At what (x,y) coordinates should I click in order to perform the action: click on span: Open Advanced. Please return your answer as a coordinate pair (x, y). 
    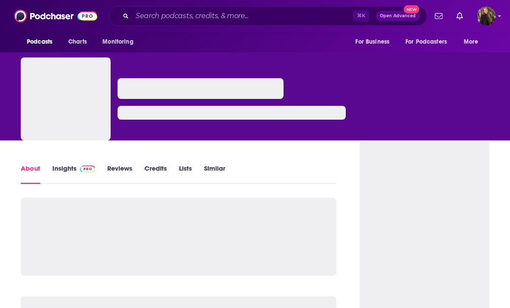
    Looking at the image, I should click on (398, 16).